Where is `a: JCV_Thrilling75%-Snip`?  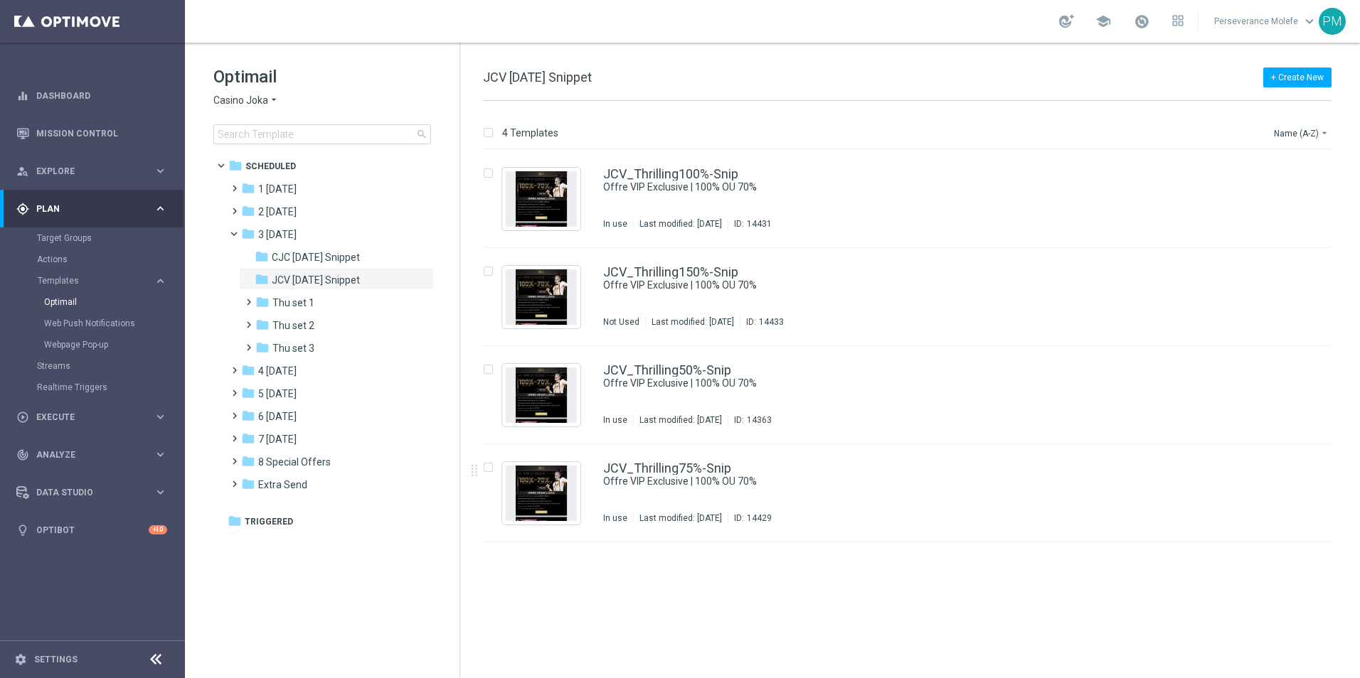 a: JCV_Thrilling75%-Snip is located at coordinates (667, 469).